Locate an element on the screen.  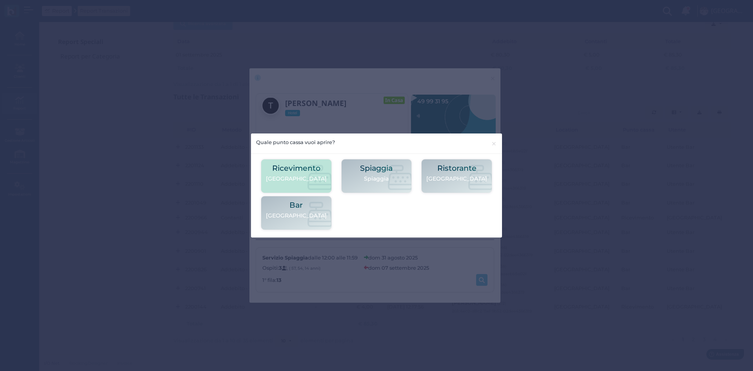
h2: Ristorante is located at coordinates (457, 168).